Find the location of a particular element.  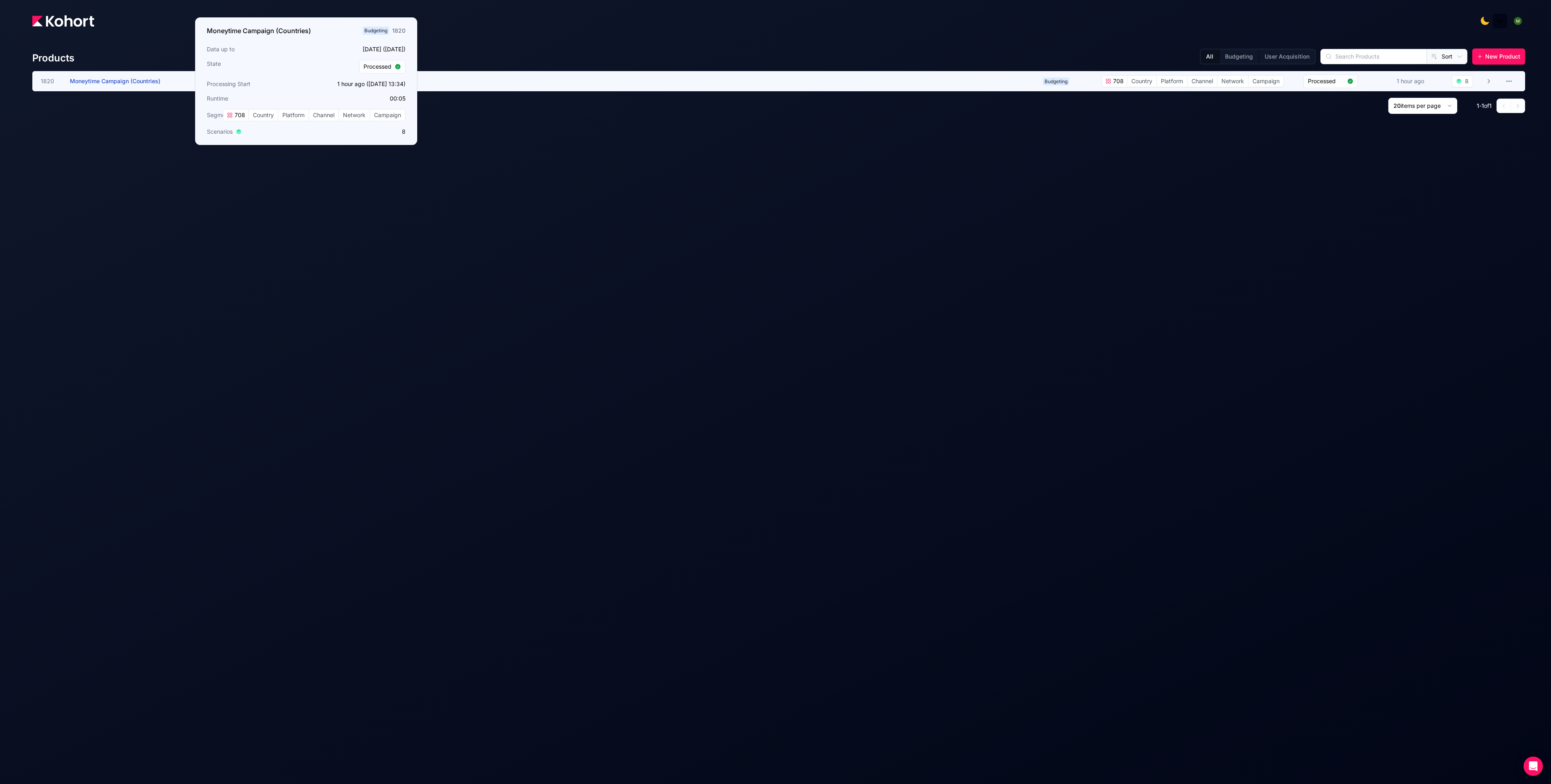

button: User Acquisition is located at coordinates (1287, 56).